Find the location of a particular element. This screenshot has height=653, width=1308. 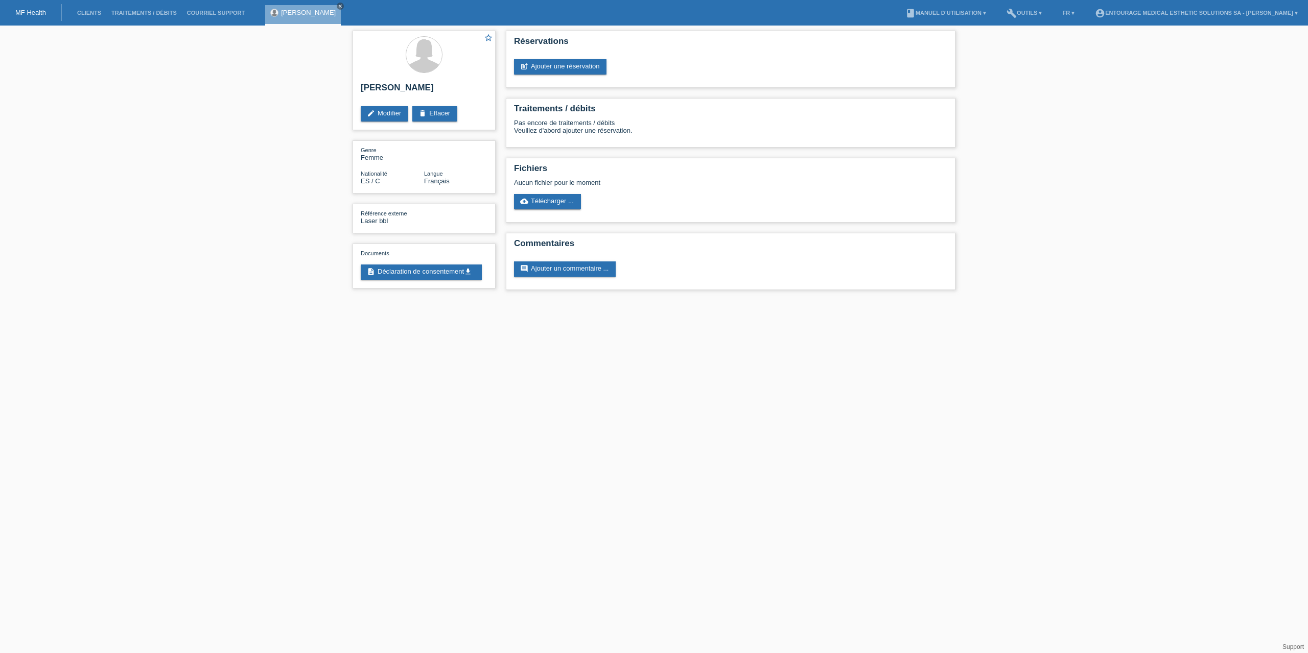

a: FR ▾ is located at coordinates (1068, 13).